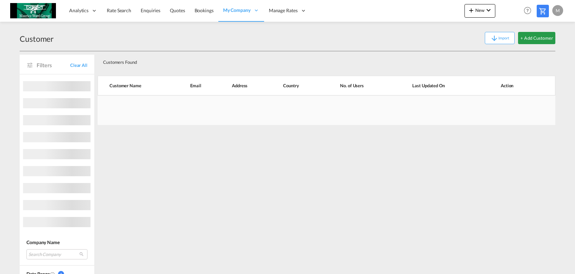  What do you see at coordinates (177, 10) in the screenshot?
I see `span: Quotes` at bounding box center [177, 10].